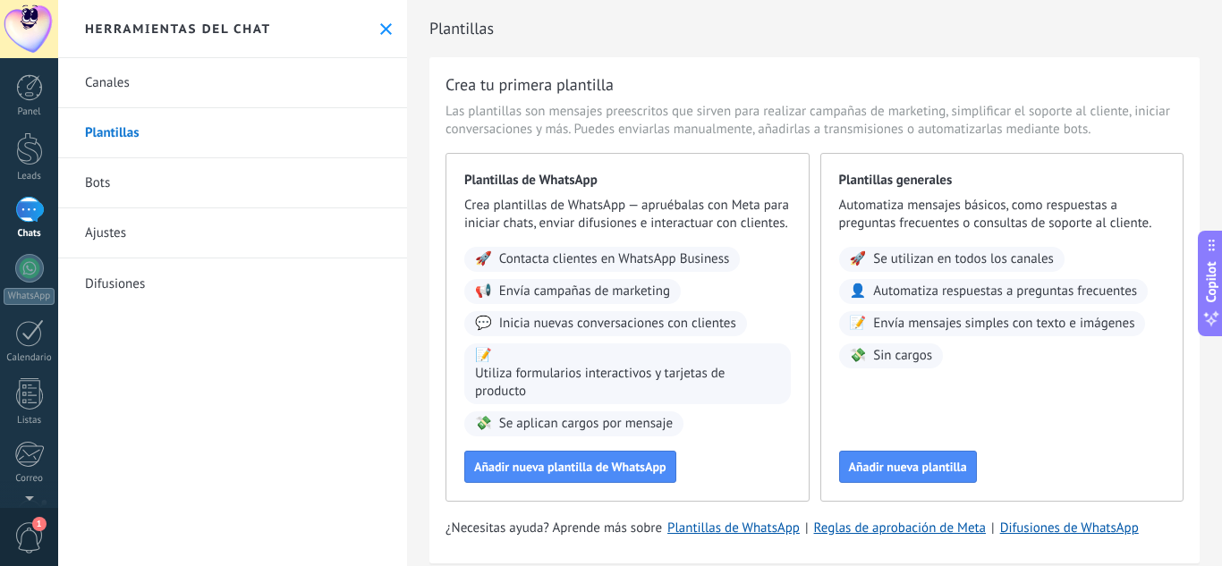  What do you see at coordinates (29, 296) in the screenshot?
I see `div: WhatsApp` at bounding box center [29, 296].